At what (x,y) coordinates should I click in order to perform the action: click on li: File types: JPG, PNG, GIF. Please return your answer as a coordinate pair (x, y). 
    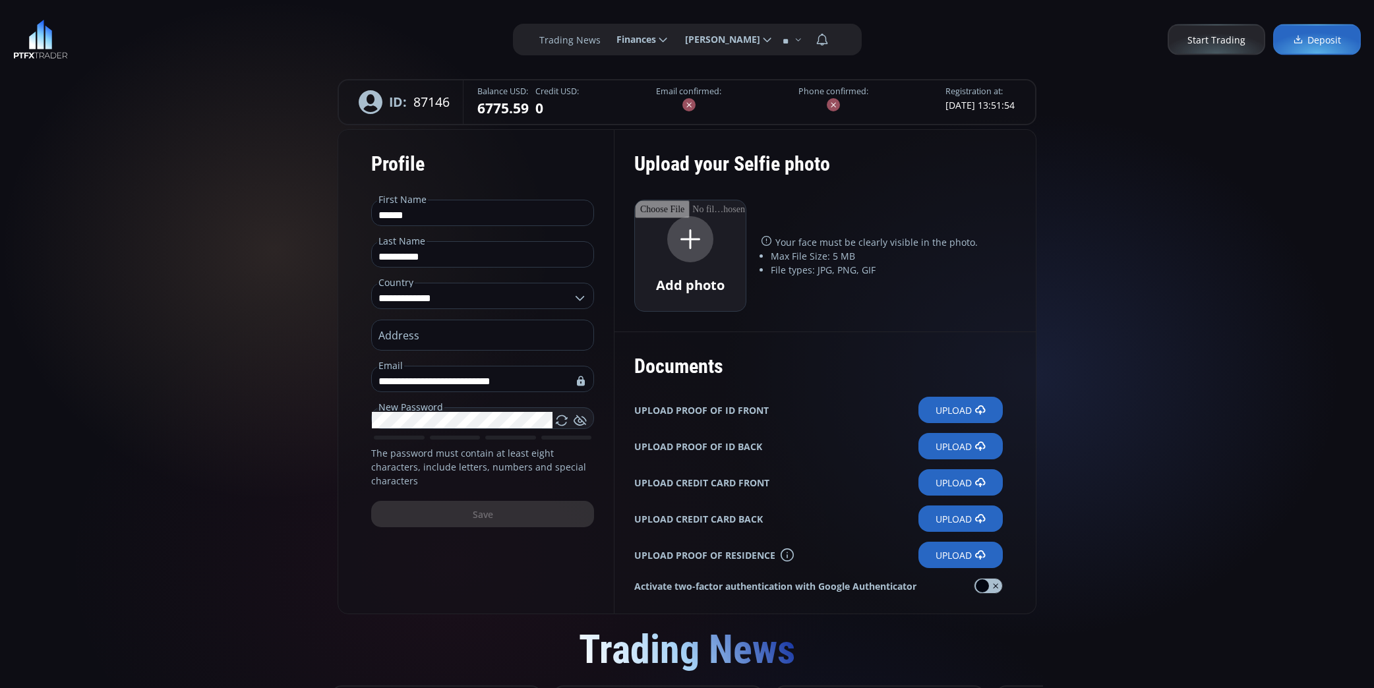
    Looking at the image, I should click on (887, 270).